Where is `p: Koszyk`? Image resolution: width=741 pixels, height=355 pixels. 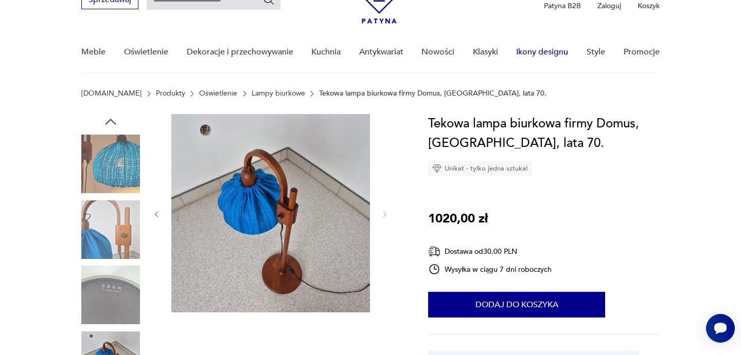 p: Koszyk is located at coordinates (648, 6).